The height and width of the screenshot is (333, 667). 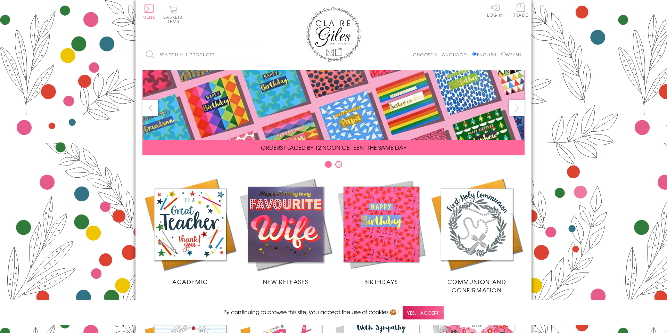 What do you see at coordinates (486, 55) in the screenshot?
I see `label: English` at bounding box center [486, 55].